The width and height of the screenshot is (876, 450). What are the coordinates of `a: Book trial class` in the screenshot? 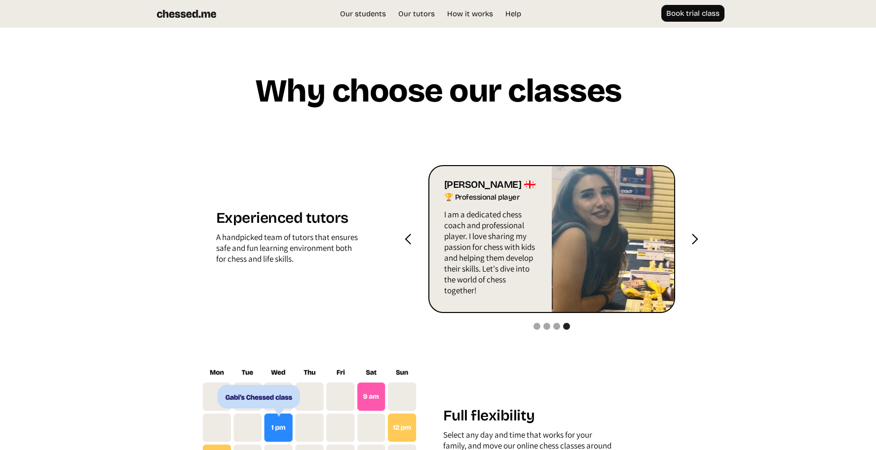 It's located at (693, 13).